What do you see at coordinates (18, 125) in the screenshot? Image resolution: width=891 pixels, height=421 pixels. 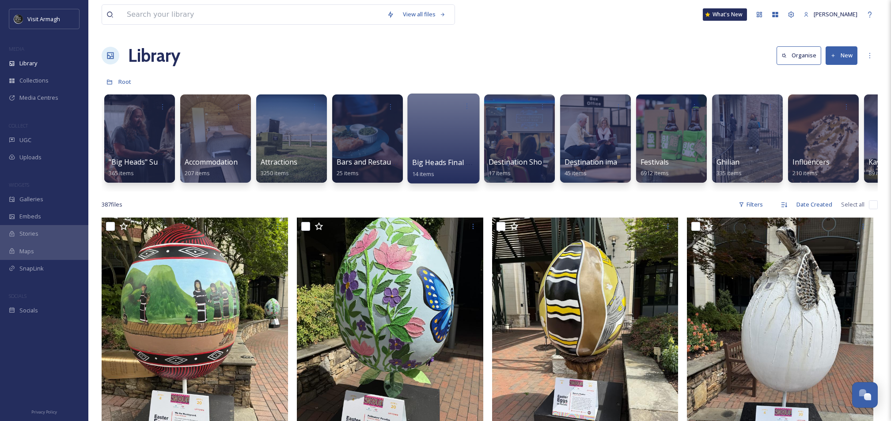 I see `span: COLLECT` at bounding box center [18, 125].